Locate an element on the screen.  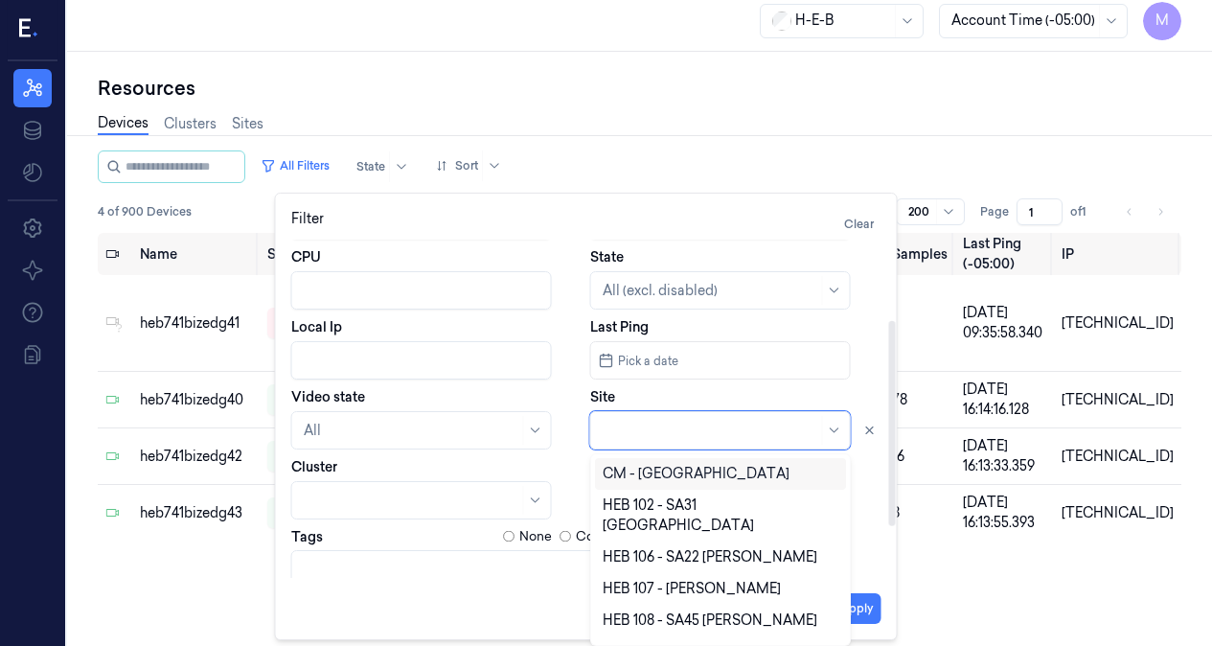
th: IP is located at coordinates (1118, 254).